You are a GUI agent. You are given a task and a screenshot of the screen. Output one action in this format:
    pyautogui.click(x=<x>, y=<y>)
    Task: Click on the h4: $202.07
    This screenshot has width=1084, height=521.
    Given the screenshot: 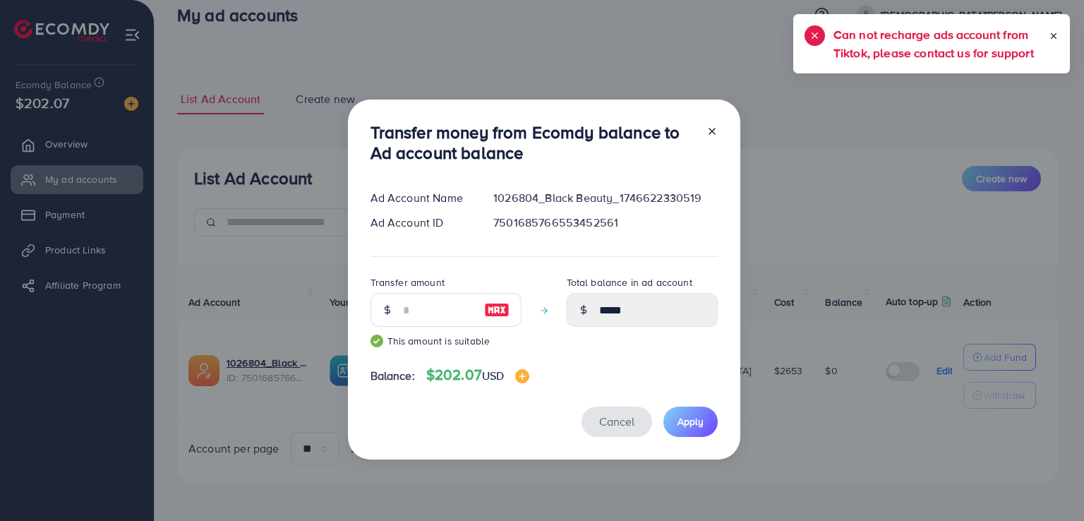 What is the action you would take?
    pyautogui.click(x=478, y=375)
    